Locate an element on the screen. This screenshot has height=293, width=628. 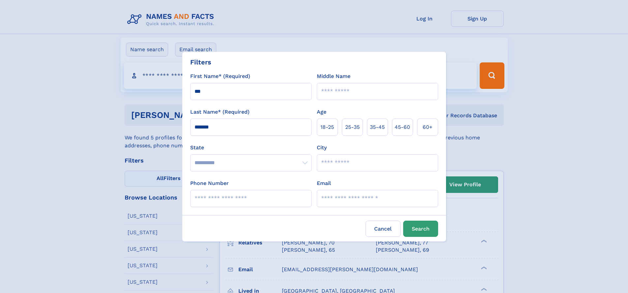
button: Search is located at coordinates (421, 228).